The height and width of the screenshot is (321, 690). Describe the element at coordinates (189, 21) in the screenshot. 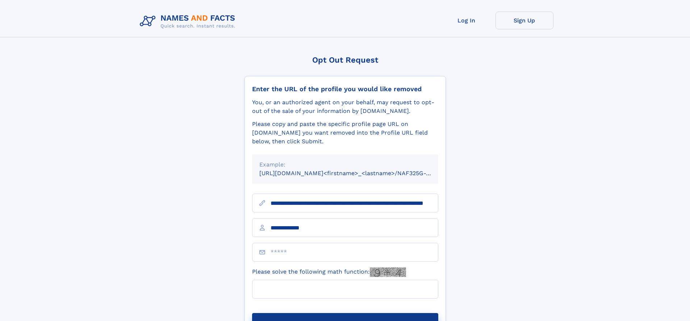

I see `img: Logo Names and Facts` at that location.